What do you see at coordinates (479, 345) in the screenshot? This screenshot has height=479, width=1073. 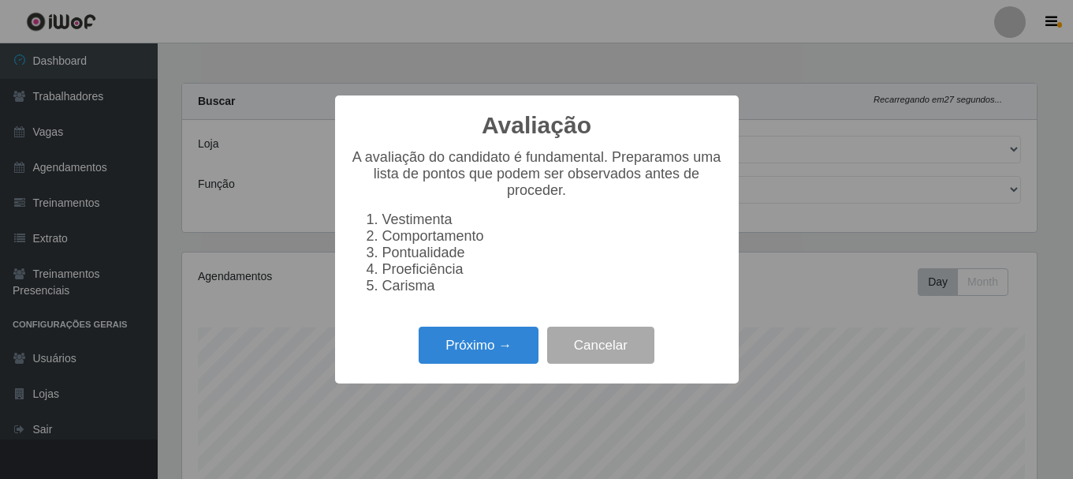 I see `button: Próximo →` at bounding box center [479, 345].